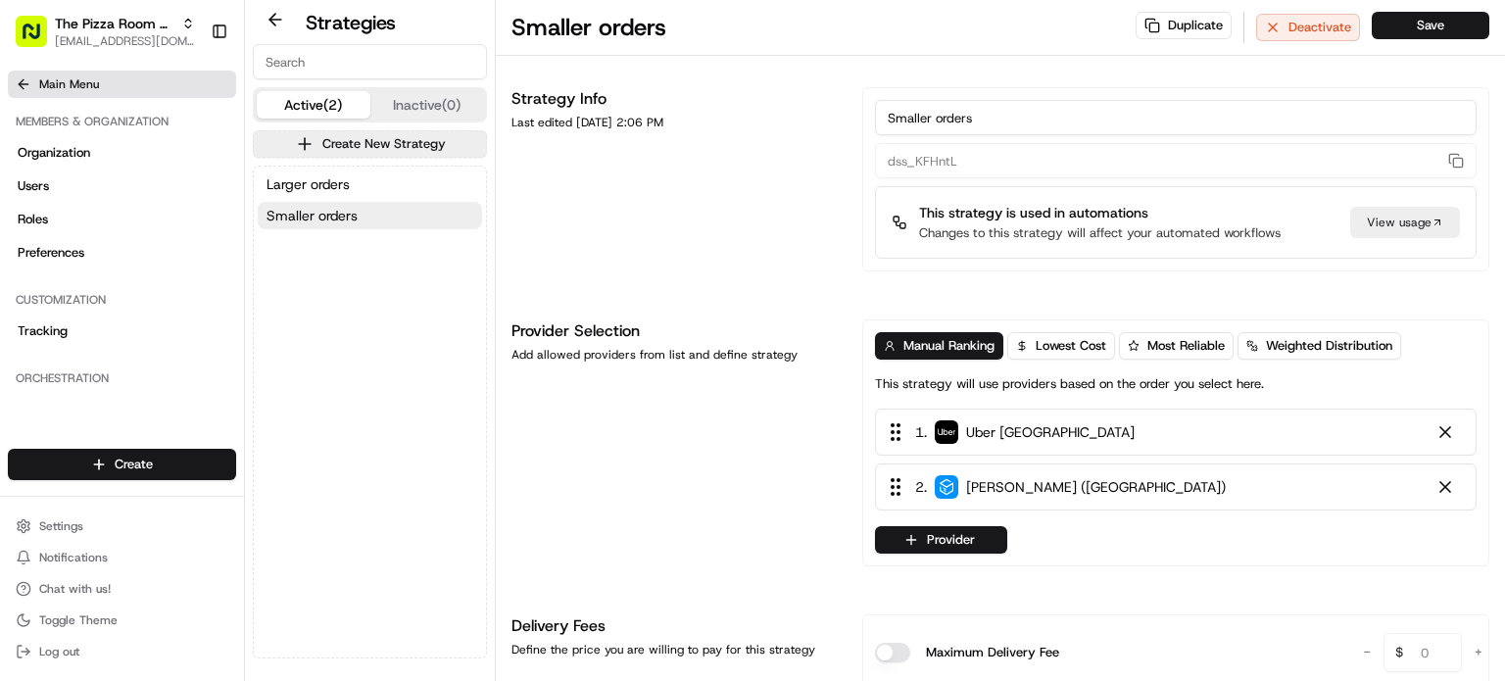  I want to click on div: Add allowed providers from list and define strategy, so click(675, 355).